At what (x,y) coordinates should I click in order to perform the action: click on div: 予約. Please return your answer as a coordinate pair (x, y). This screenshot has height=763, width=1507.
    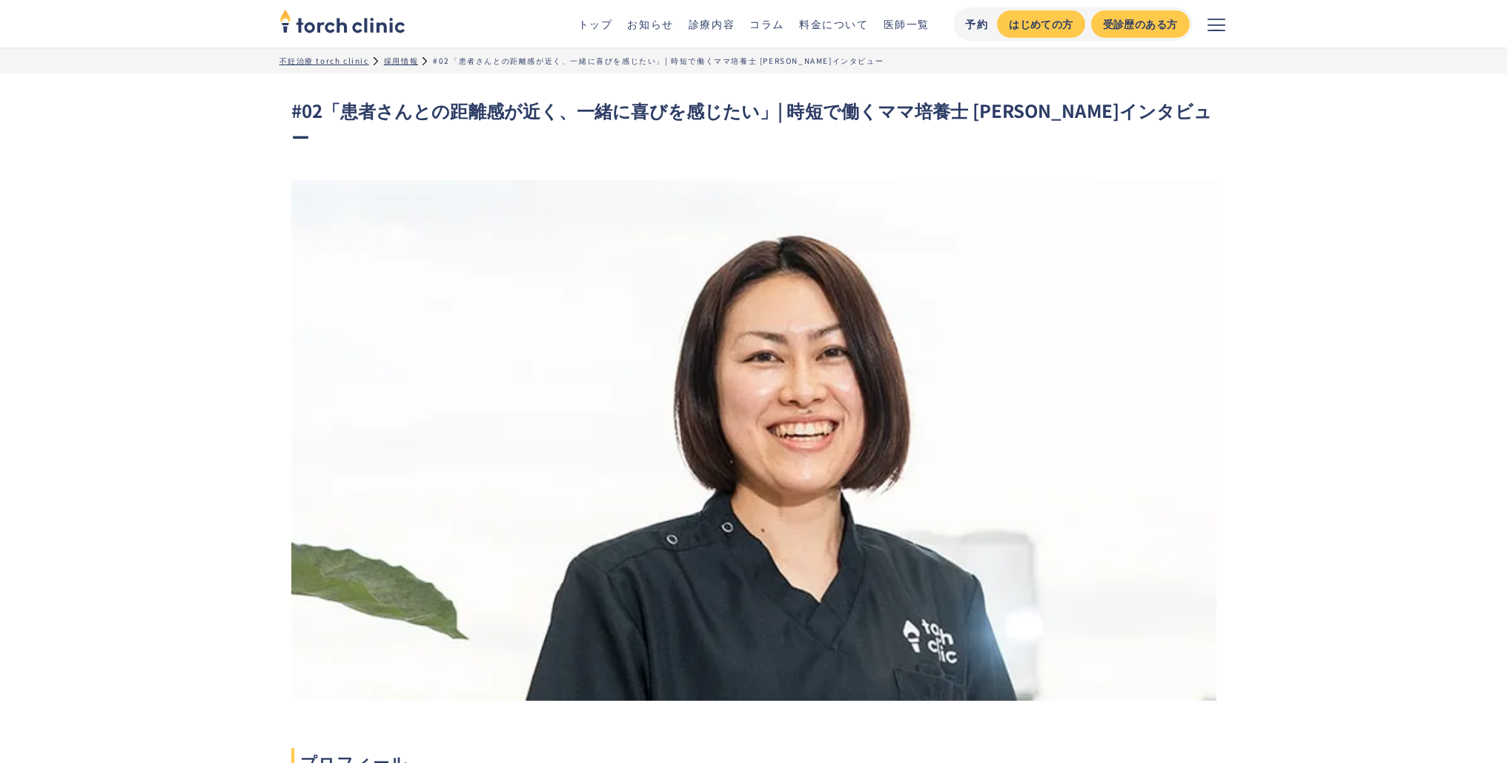
    Looking at the image, I should click on (976, 24).